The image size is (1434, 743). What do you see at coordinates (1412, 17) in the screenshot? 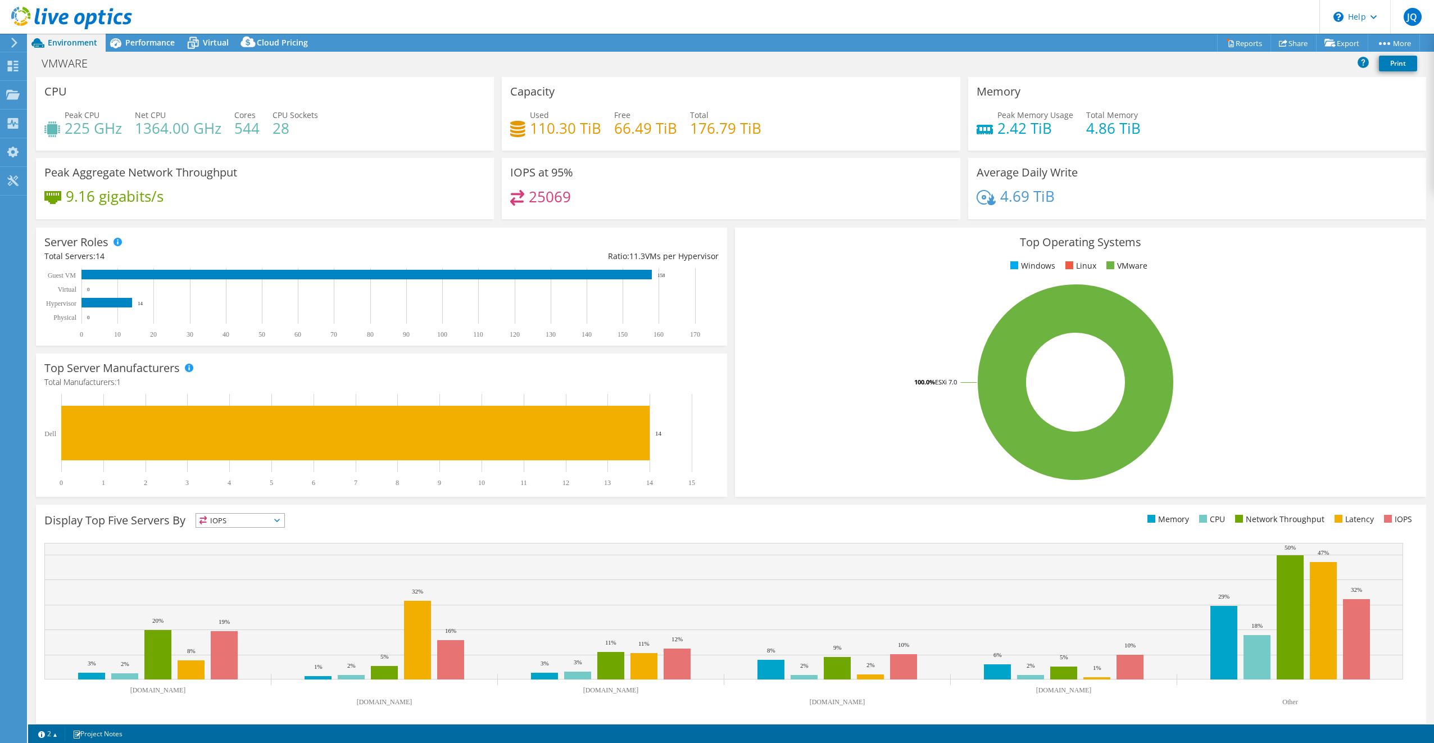
I see `span: JQ` at bounding box center [1412, 17].